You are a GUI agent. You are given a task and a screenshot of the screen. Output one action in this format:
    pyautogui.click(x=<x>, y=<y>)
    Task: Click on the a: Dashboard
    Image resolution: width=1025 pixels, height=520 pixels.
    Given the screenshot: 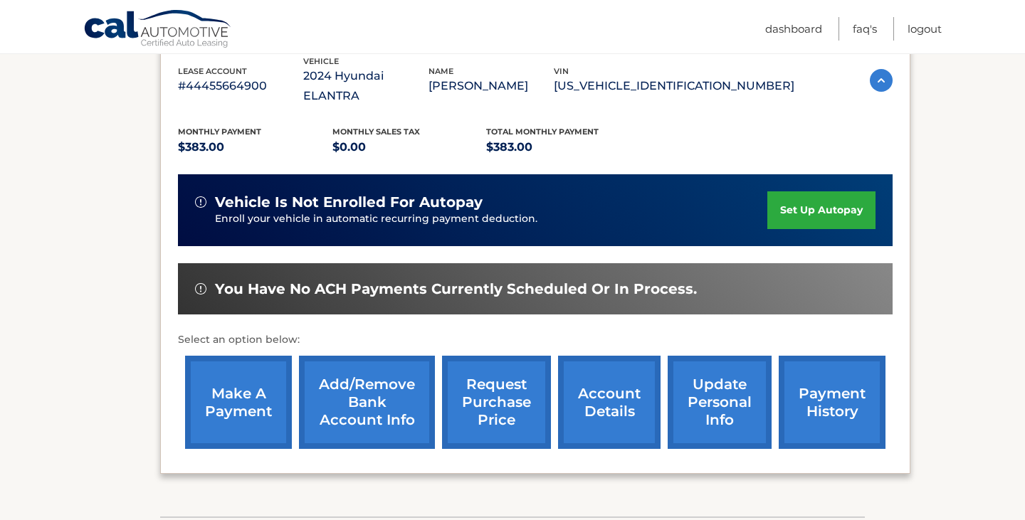 What is the action you would take?
    pyautogui.click(x=793, y=28)
    